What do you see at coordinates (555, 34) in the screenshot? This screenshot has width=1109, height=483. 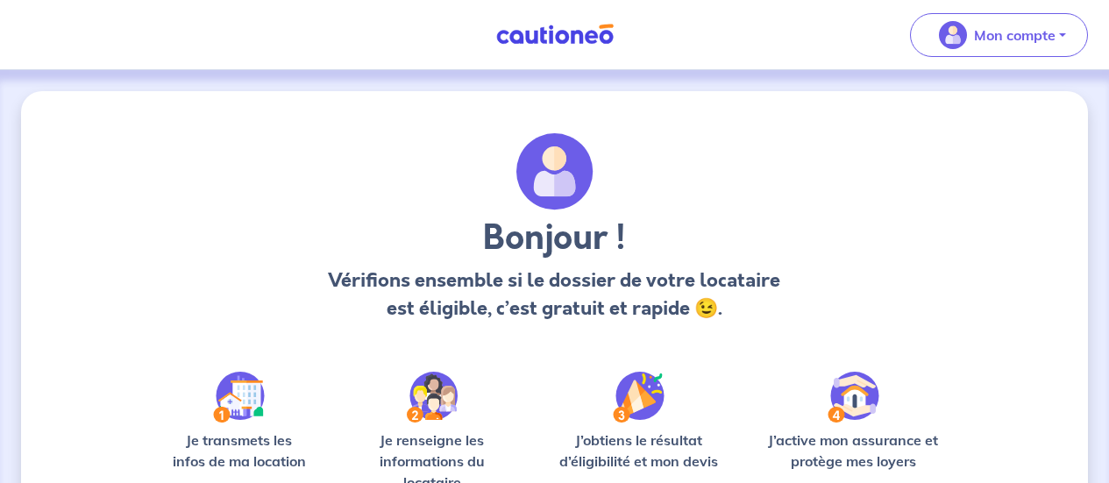 I see `img: Cautioneo` at bounding box center [555, 34].